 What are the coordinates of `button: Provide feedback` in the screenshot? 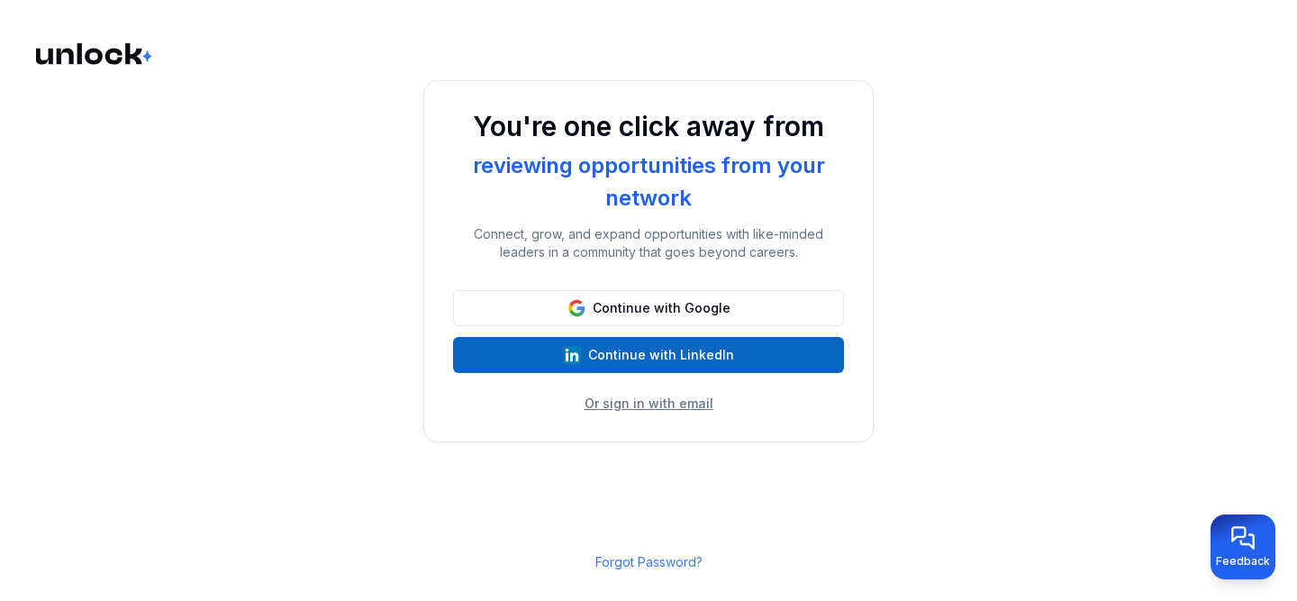 It's located at (1243, 547).